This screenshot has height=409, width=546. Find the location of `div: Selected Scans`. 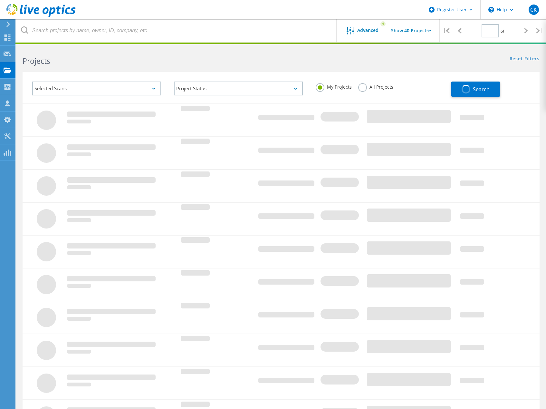

div: Selected Scans is located at coordinates (97, 88).